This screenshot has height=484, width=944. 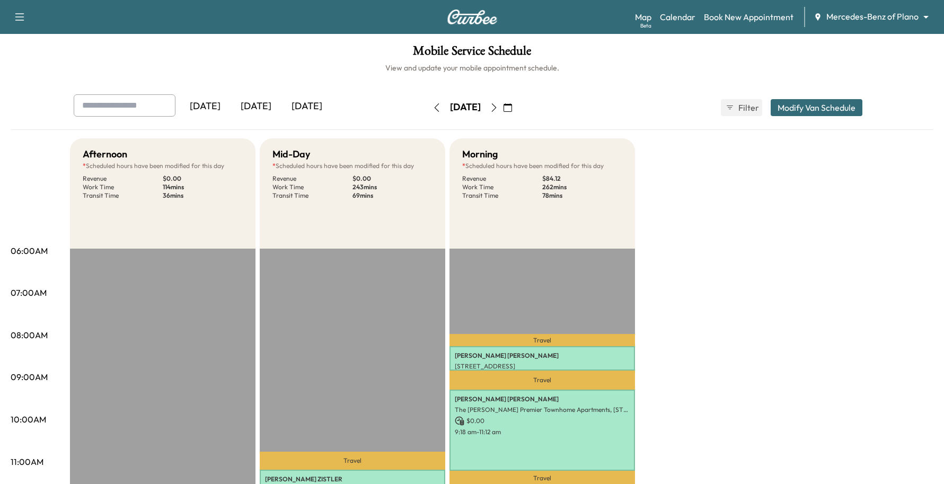 What do you see at coordinates (645, 25) in the screenshot?
I see `div: Beta` at bounding box center [645, 25].